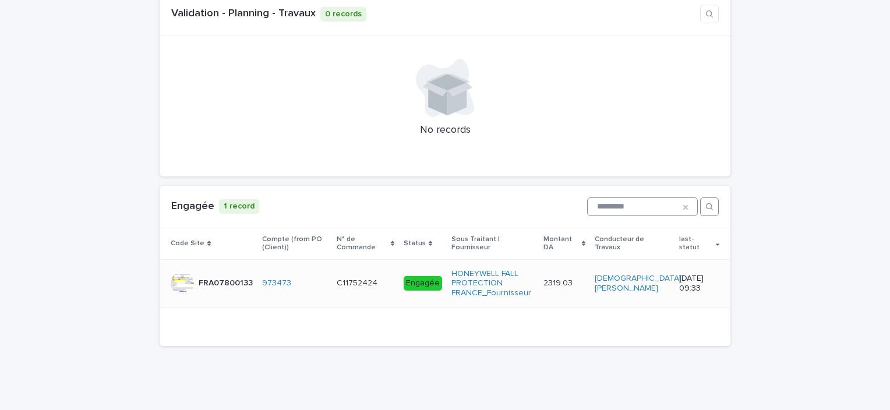  I want to click on p: Status, so click(415, 244).